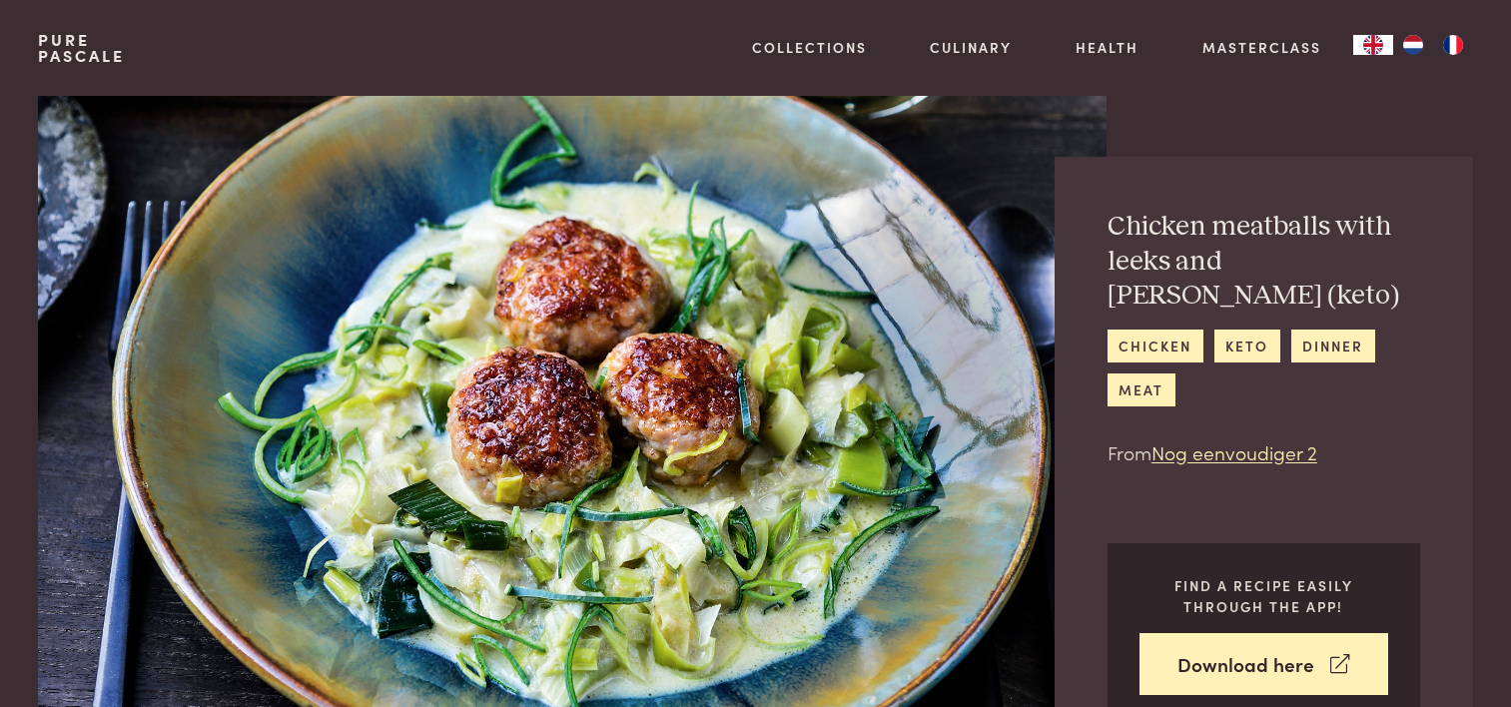 The height and width of the screenshot is (707, 1511). What do you see at coordinates (1263, 452) in the screenshot?
I see `p: From` at bounding box center [1263, 452].